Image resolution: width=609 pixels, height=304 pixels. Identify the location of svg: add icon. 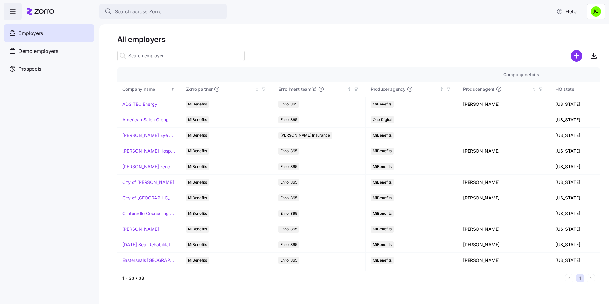
(577, 56).